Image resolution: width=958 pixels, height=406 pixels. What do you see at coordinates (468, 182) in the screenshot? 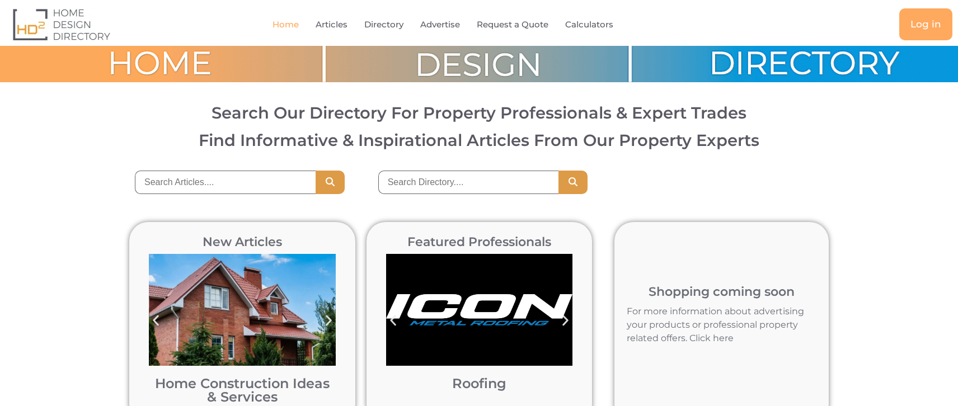
I see `input: Search Directory....` at bounding box center [468, 182].